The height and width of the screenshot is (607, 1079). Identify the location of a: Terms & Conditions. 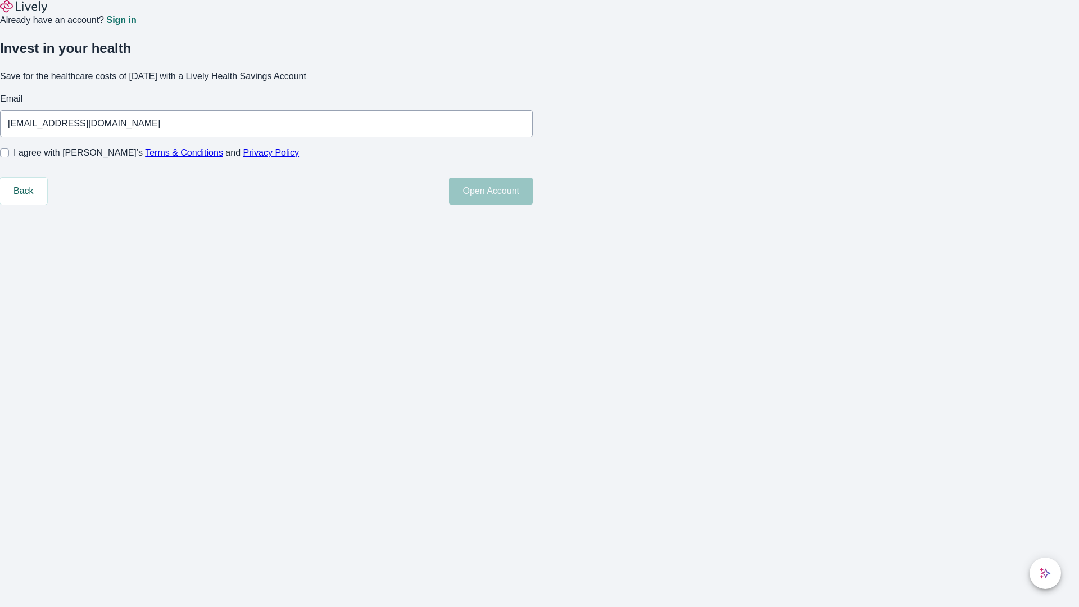
(184, 152).